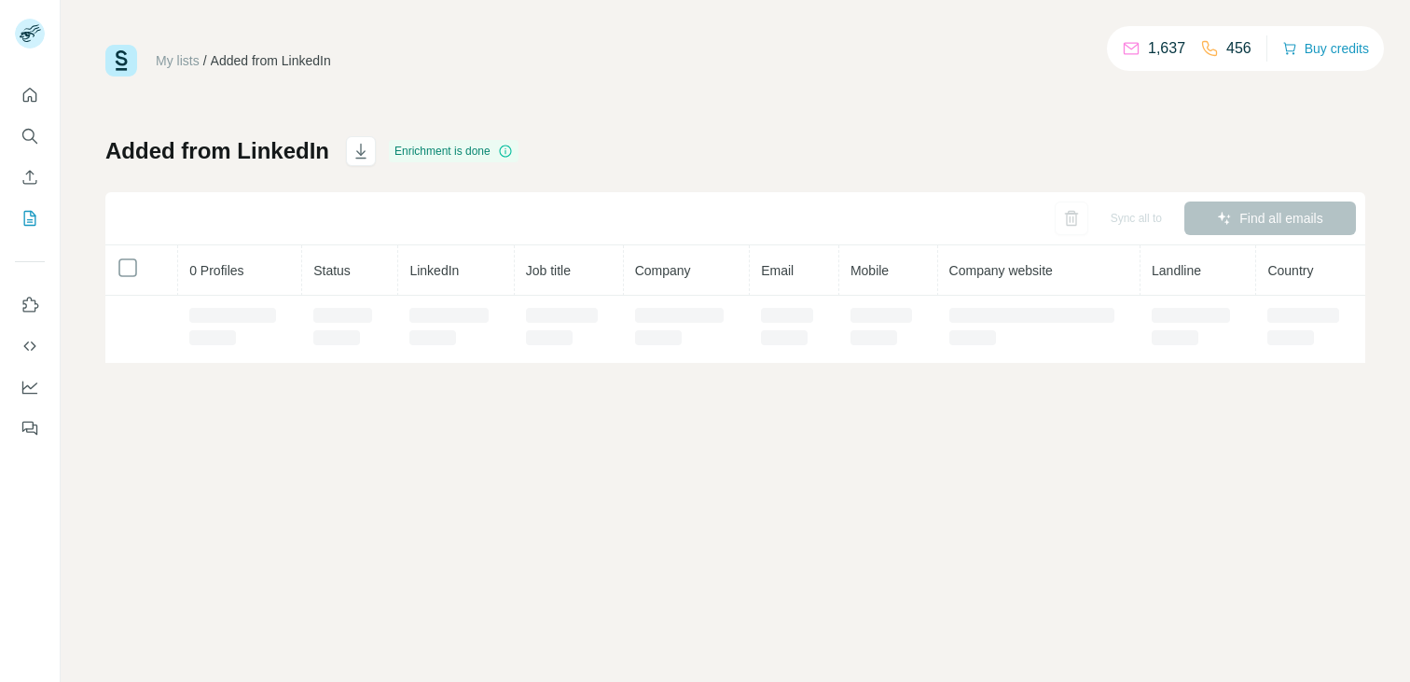 This screenshot has width=1410, height=682. What do you see at coordinates (30, 387) in the screenshot?
I see `button: Dashboard` at bounding box center [30, 387].